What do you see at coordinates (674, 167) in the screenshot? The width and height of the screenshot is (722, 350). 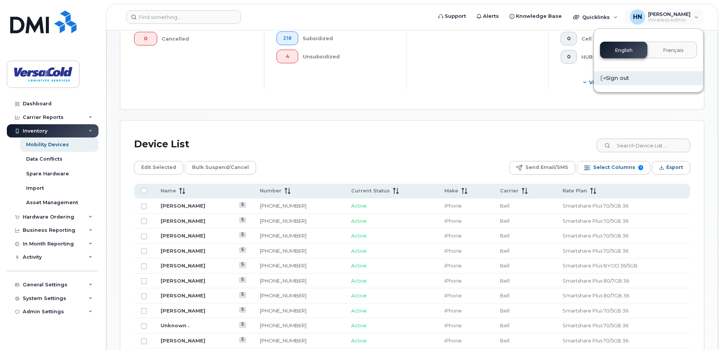 I see `span: Export` at bounding box center [674, 167].